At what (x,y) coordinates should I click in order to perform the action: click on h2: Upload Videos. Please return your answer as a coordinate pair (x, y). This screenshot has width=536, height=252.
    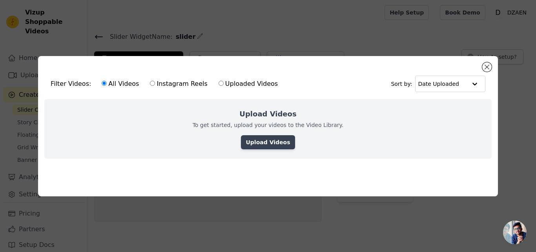
    Looking at the image, I should click on (267, 114).